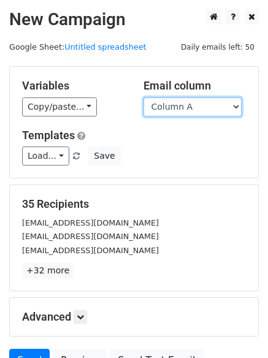 The height and width of the screenshot is (358, 268). I want to click on a: Untitled spreadsheet, so click(105, 47).